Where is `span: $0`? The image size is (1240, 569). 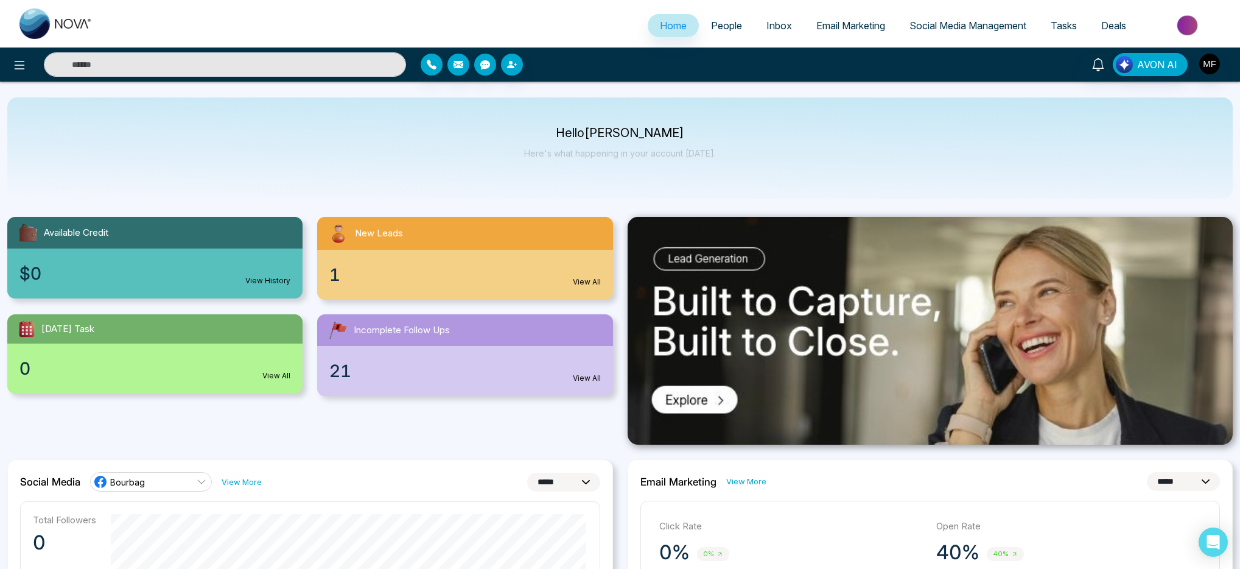 span: $0 is located at coordinates (30, 273).